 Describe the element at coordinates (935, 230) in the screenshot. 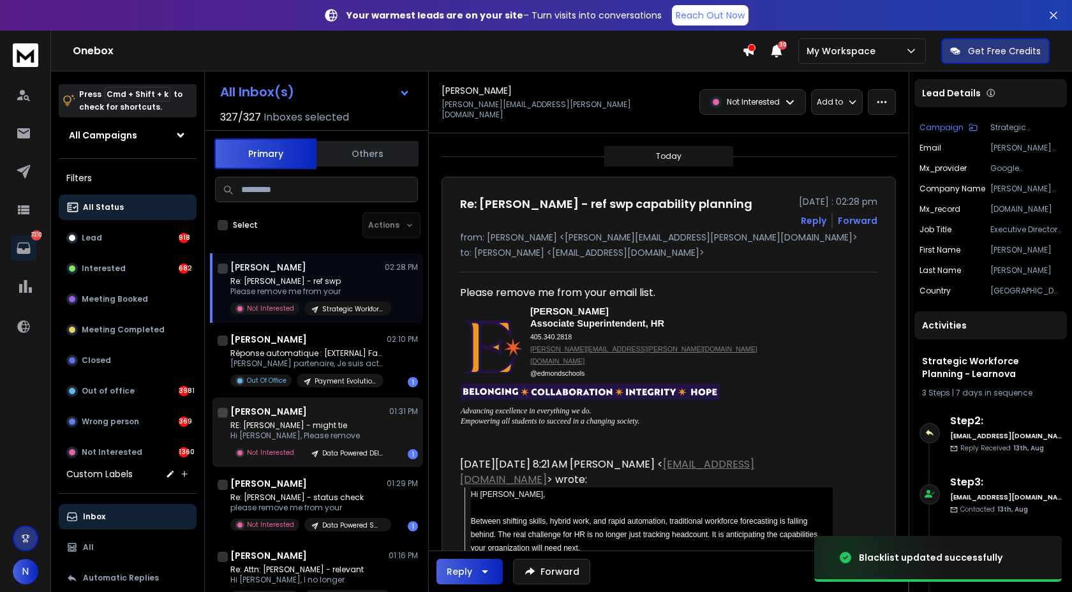

I see `p: job title` at that location.